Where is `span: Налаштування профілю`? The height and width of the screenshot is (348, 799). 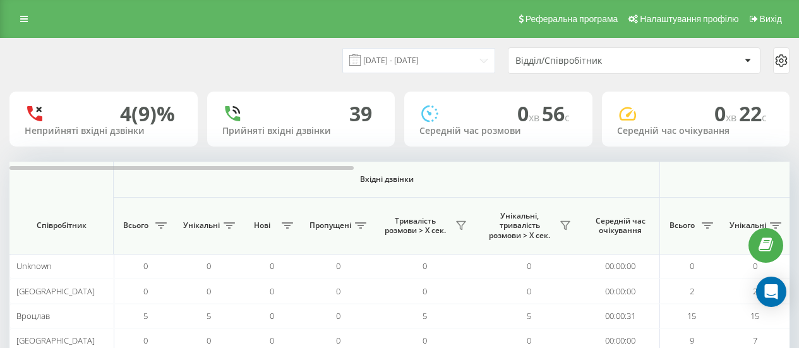 span: Налаштування профілю is located at coordinates (690, 19).